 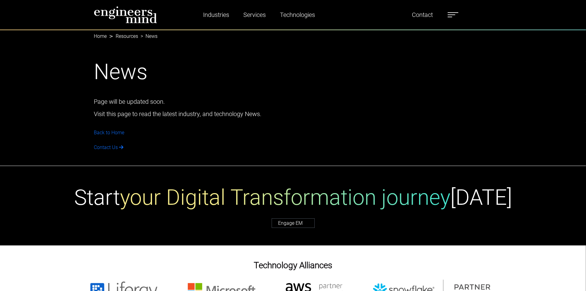 What do you see at coordinates (293, 147) in the screenshot?
I see `a: Contact Us` at bounding box center [293, 147].